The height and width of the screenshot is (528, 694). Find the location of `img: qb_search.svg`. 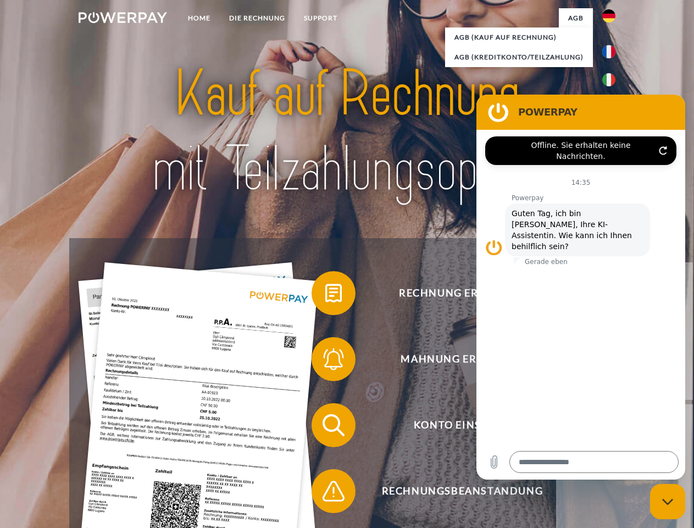

img: qb_search.svg is located at coordinates (334, 425).